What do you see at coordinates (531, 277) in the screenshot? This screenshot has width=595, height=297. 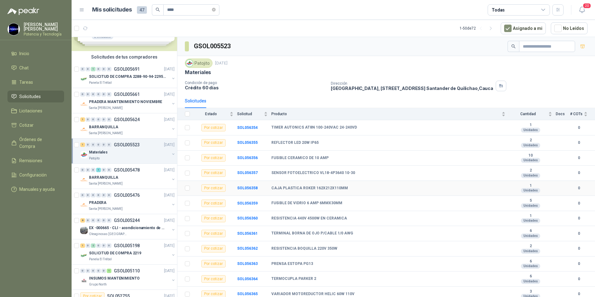 I see `b: 6` at bounding box center [531, 277].